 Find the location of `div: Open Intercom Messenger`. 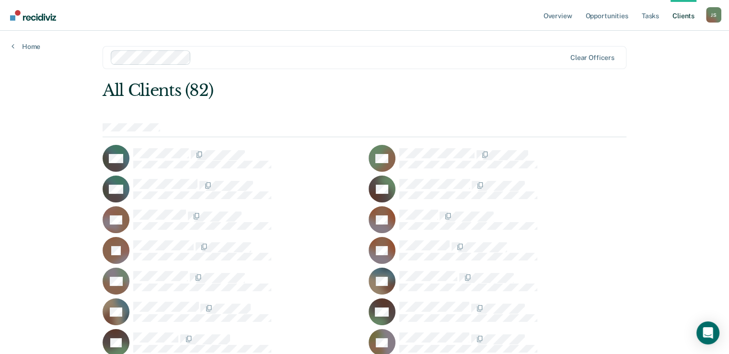

div: Open Intercom Messenger is located at coordinates (708, 333).